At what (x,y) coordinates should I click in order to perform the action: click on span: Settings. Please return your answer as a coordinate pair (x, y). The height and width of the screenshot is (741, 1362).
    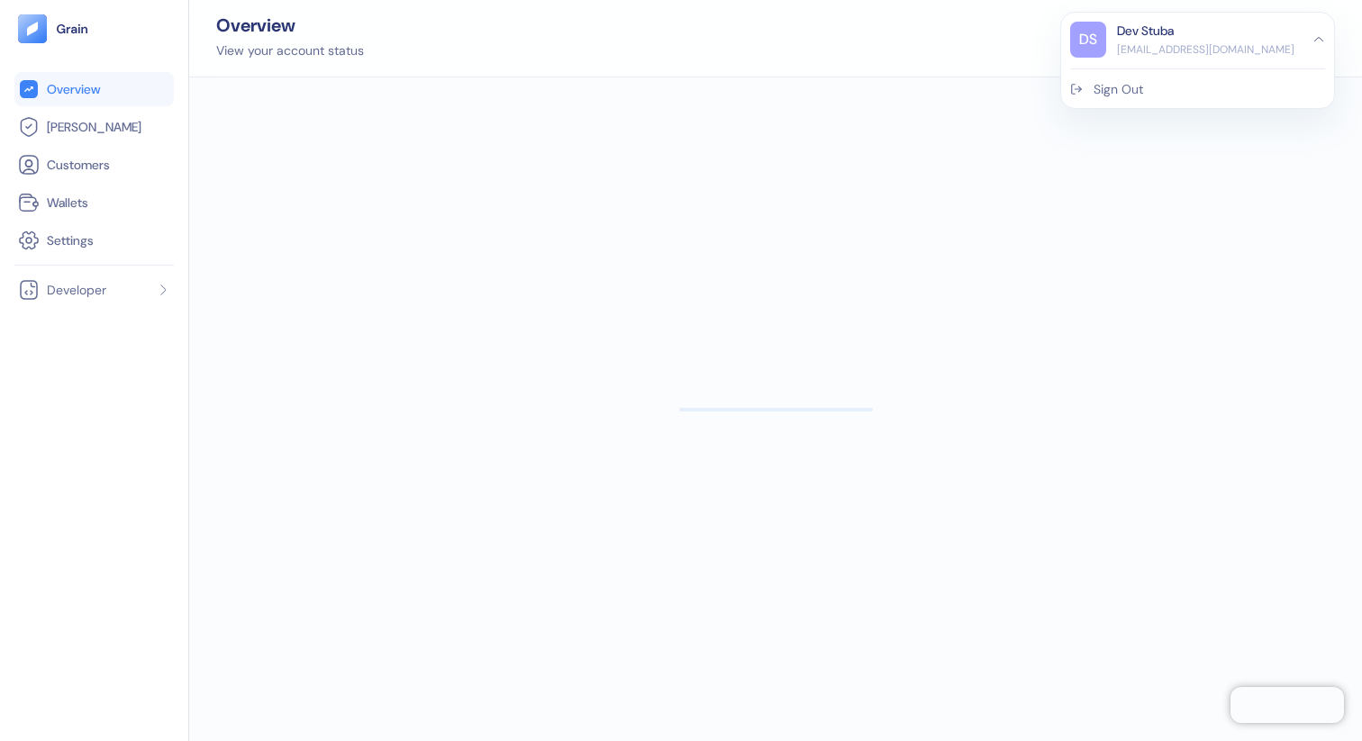
    Looking at the image, I should click on (70, 241).